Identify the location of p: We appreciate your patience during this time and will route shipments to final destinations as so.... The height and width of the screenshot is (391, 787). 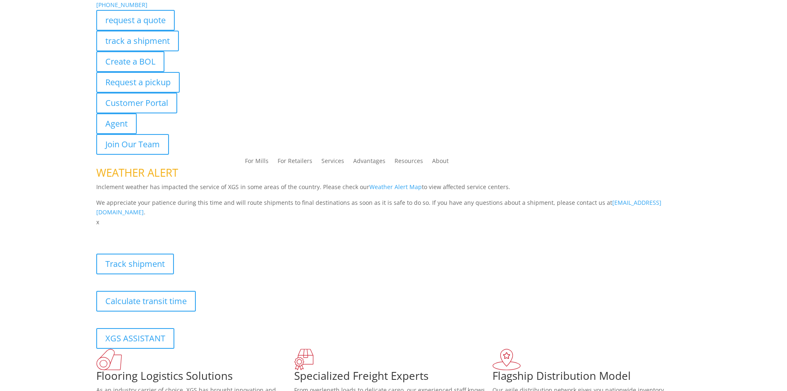
(394, 207).